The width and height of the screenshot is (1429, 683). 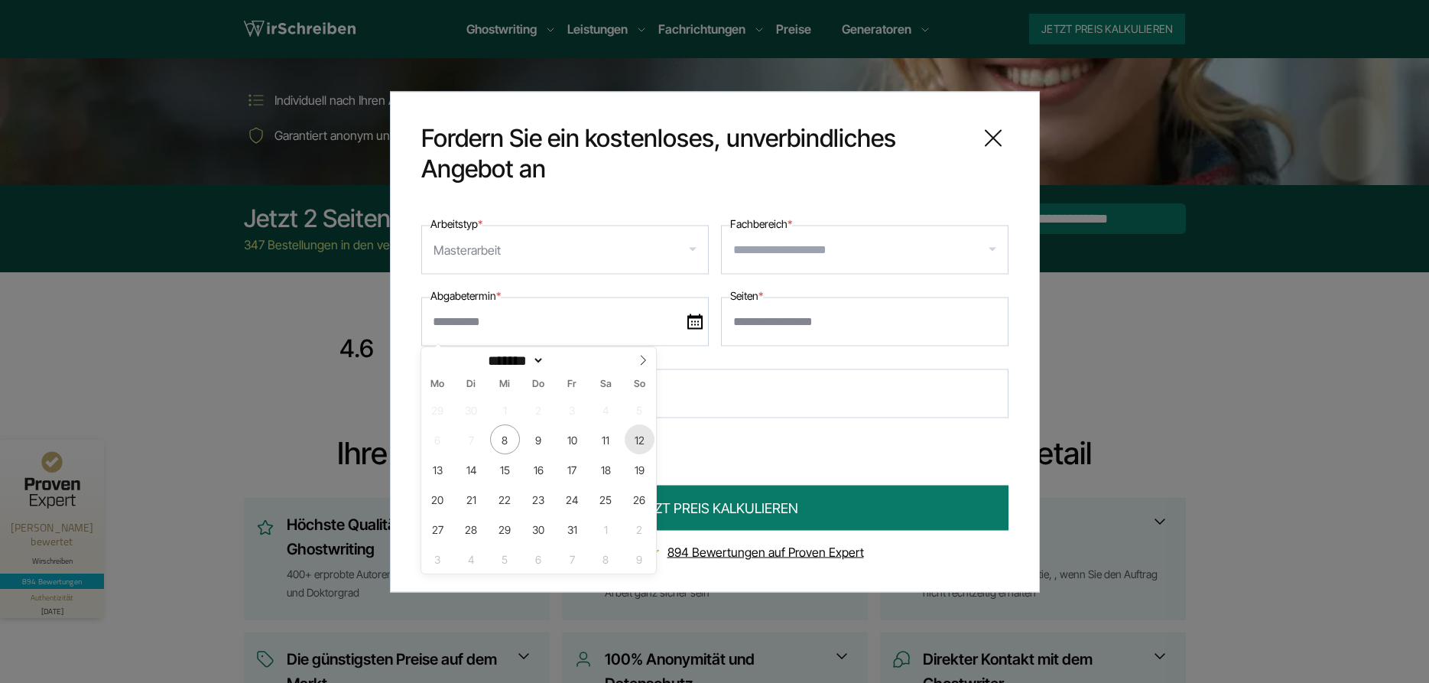 What do you see at coordinates (505, 384) in the screenshot?
I see `span: Mi` at bounding box center [505, 384].